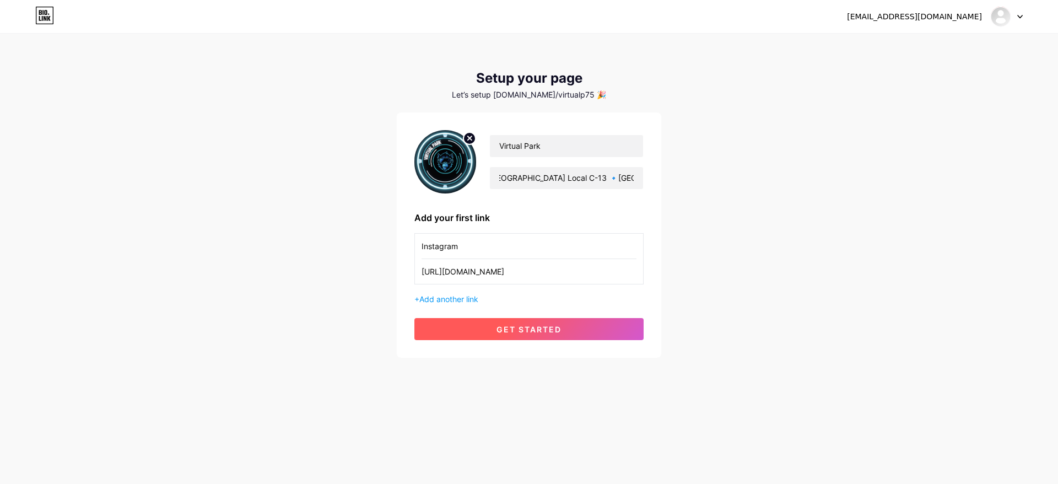  Describe the element at coordinates (1001, 17) in the screenshot. I see `img: Virtual Park` at that location.